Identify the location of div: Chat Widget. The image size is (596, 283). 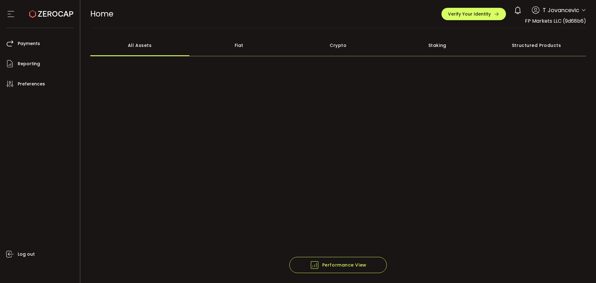
(580, 268).